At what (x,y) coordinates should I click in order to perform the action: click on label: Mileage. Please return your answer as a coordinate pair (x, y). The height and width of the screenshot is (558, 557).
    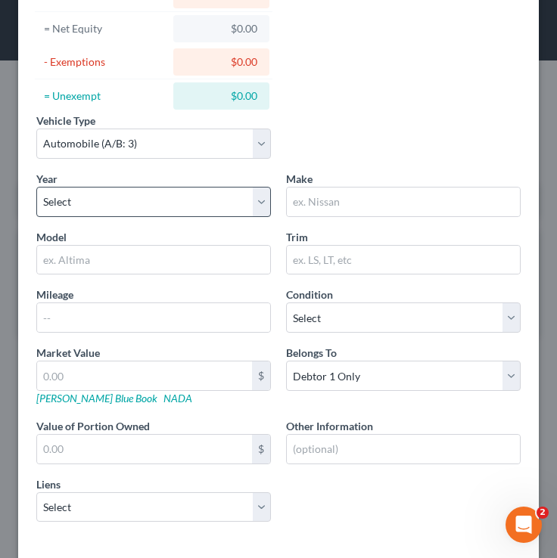
    Looking at the image, I should click on (54, 294).